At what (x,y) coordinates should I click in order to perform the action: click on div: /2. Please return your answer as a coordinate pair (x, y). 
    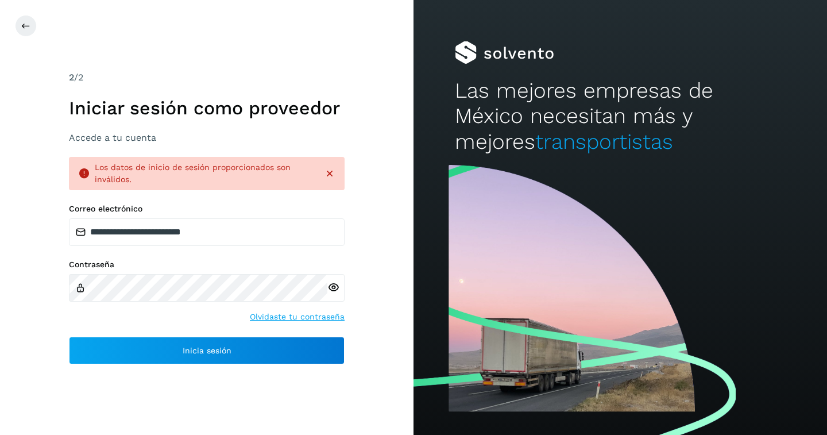
    Looking at the image, I should click on (207, 78).